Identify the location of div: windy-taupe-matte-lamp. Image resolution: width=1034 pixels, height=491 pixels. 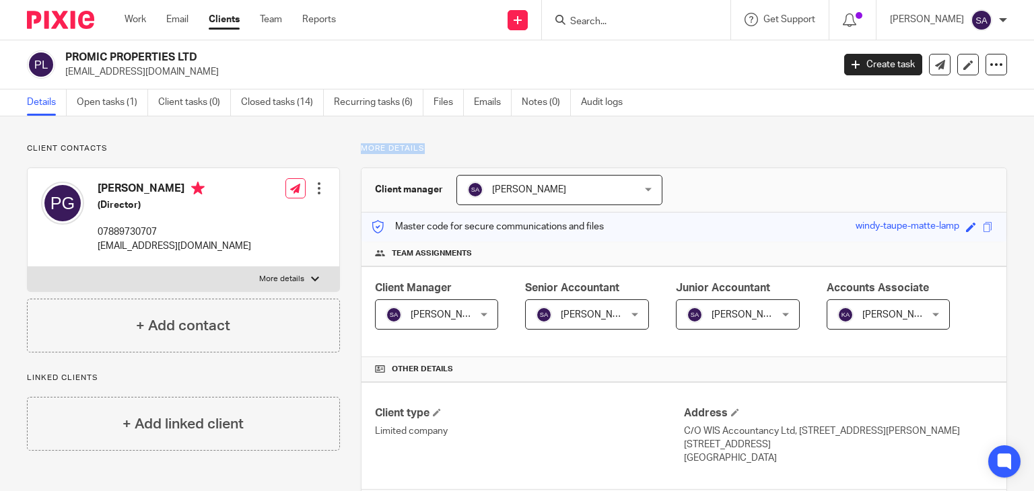
(907, 227).